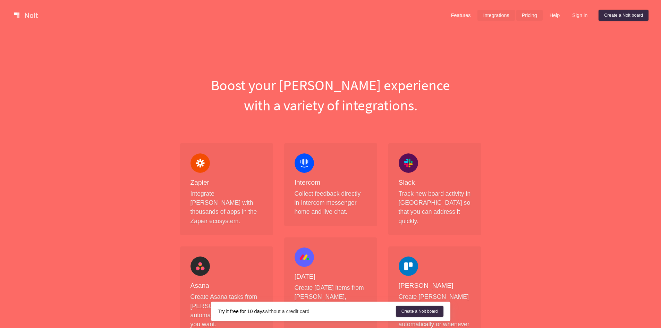  I want to click on div: without a credit card, so click(307, 311).